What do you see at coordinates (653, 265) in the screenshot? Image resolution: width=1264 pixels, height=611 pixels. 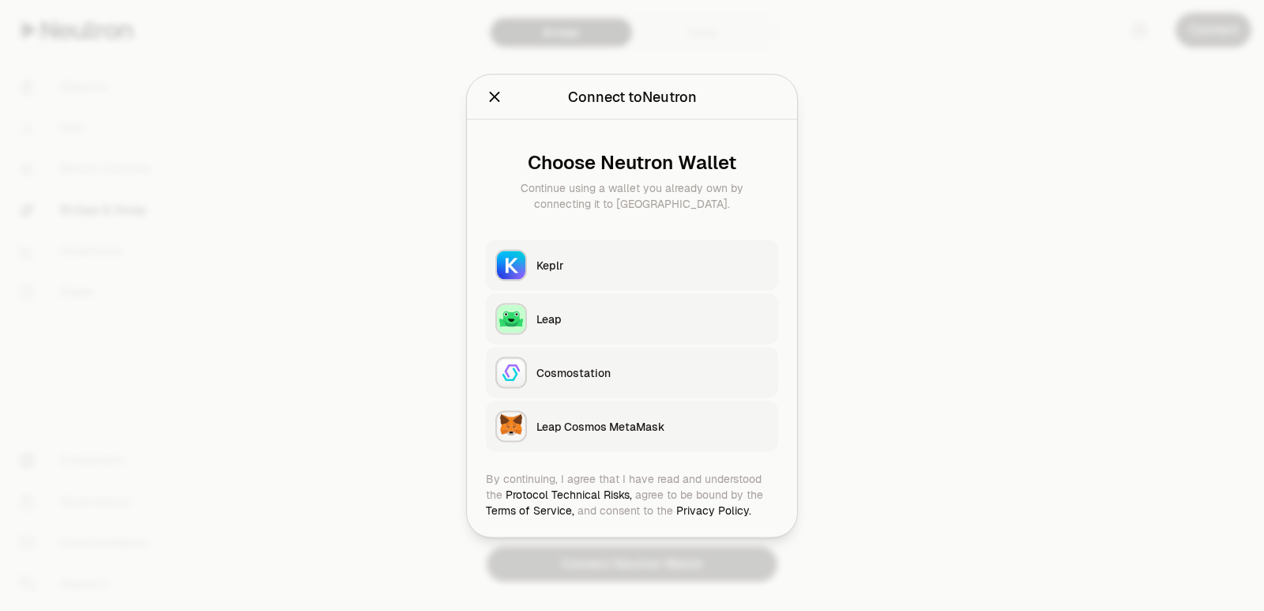 I see `div: Keplr` at bounding box center [653, 265].